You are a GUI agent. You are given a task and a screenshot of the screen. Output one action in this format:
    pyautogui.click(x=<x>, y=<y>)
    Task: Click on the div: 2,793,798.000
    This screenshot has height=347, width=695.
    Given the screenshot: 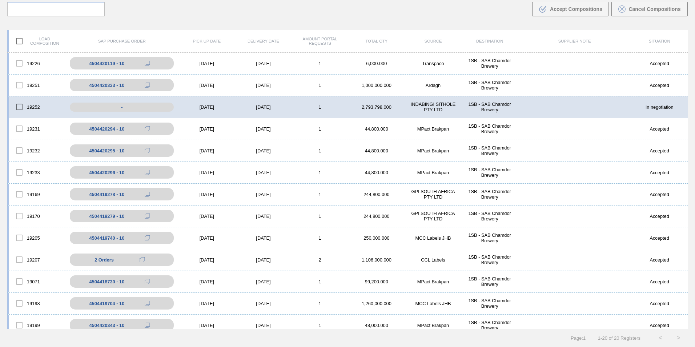 What is the action you would take?
    pyautogui.click(x=377, y=107)
    